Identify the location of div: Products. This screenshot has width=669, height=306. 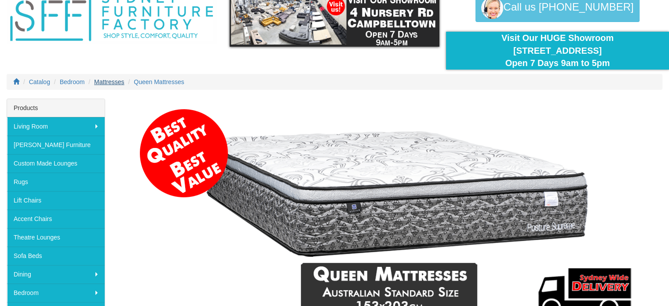
(56, 108).